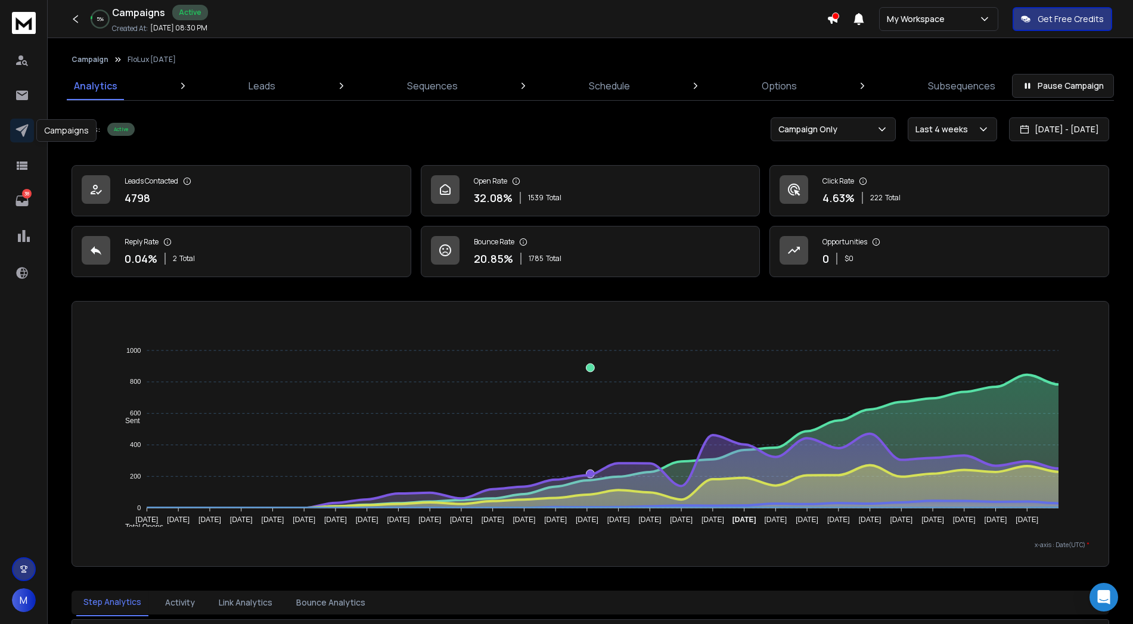  I want to click on tspan: 800, so click(135, 382).